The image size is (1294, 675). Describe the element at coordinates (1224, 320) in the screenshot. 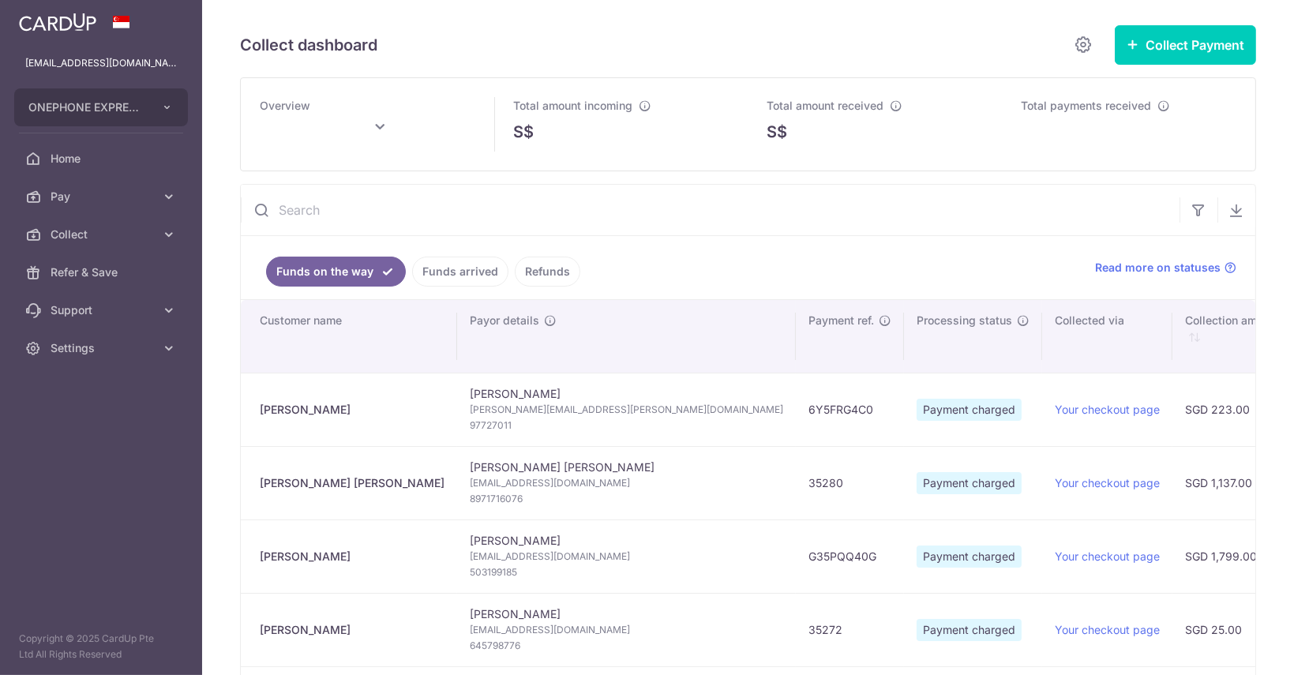

I see `span: Collection amt.` at that location.